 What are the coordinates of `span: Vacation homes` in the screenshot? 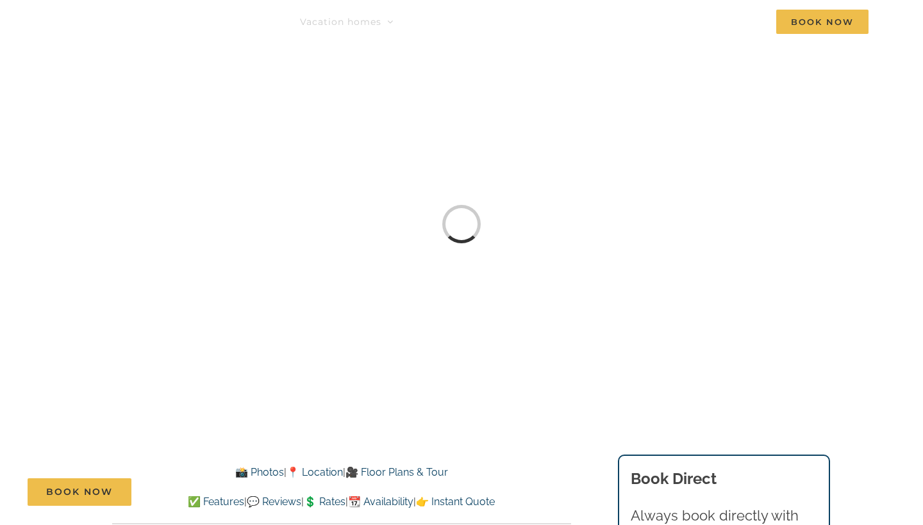 It's located at (340, 22).